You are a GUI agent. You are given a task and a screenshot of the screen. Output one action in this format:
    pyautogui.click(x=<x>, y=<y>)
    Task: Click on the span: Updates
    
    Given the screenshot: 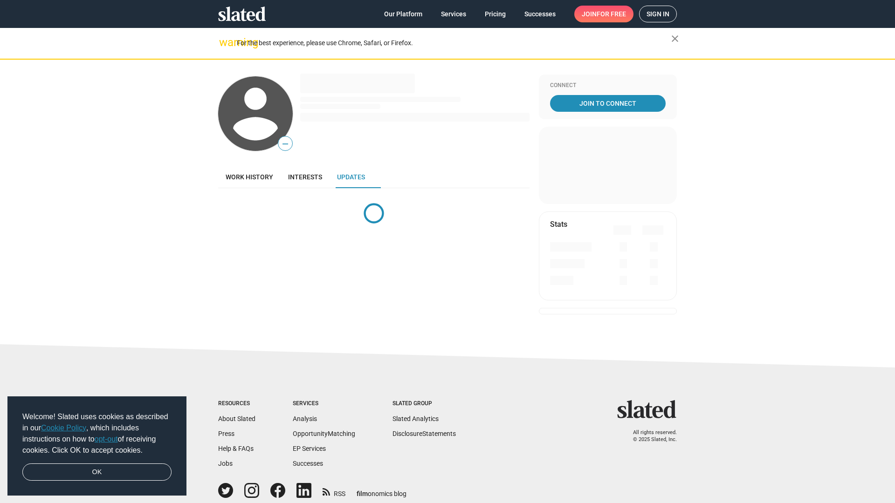 What is the action you would take?
    pyautogui.click(x=351, y=177)
    